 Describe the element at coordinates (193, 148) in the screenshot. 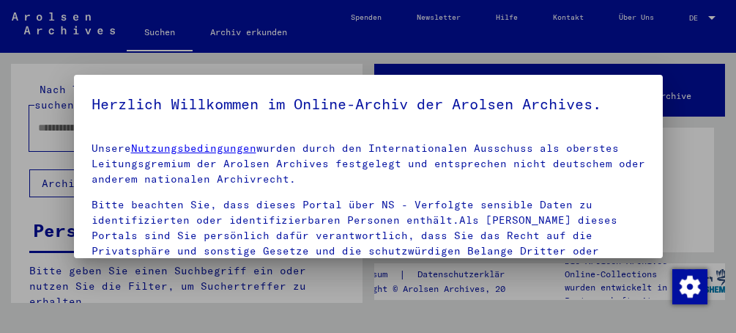

I see `a: Nutzungsbedingungen` at that location.